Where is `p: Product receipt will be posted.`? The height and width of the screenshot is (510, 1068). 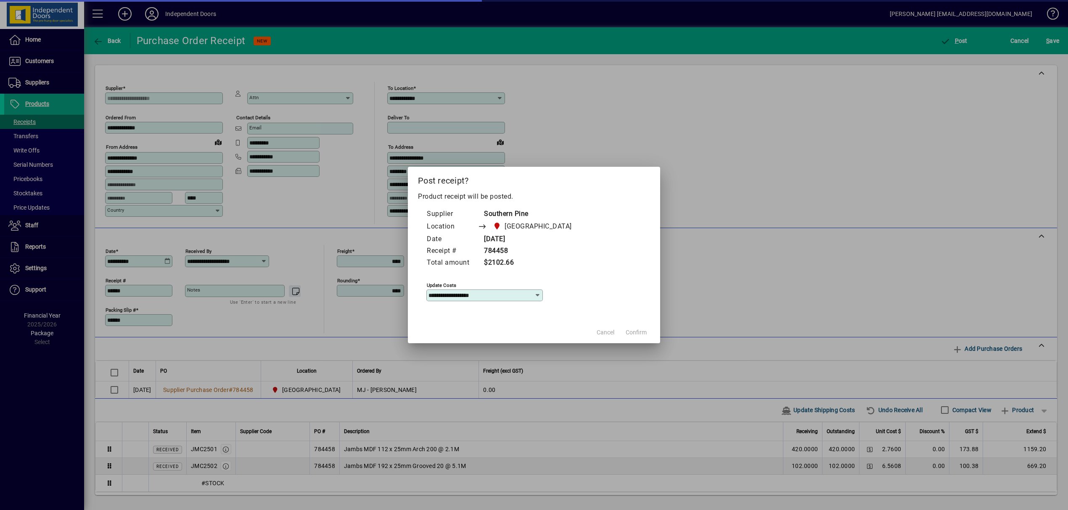
p: Product receipt will be posted. is located at coordinates (534, 197).